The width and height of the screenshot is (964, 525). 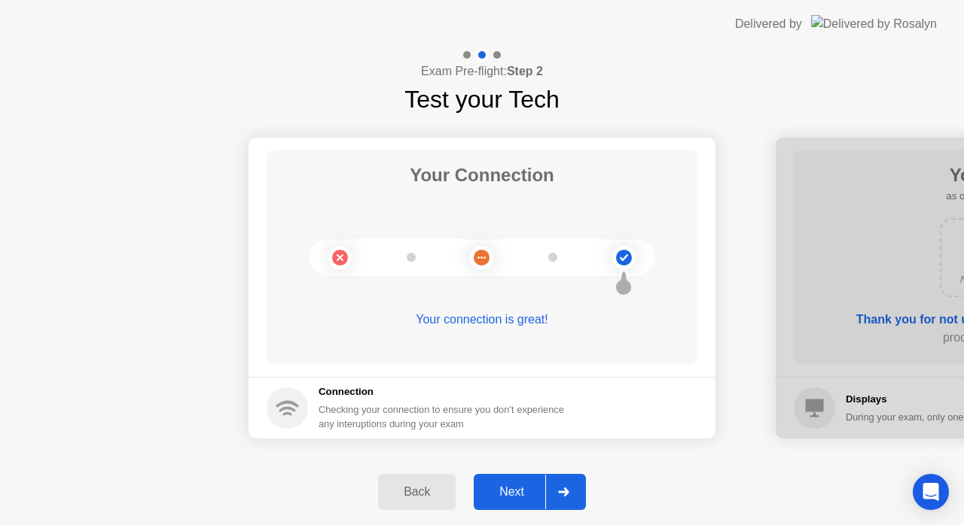 I want to click on b: Step 2, so click(x=525, y=71).